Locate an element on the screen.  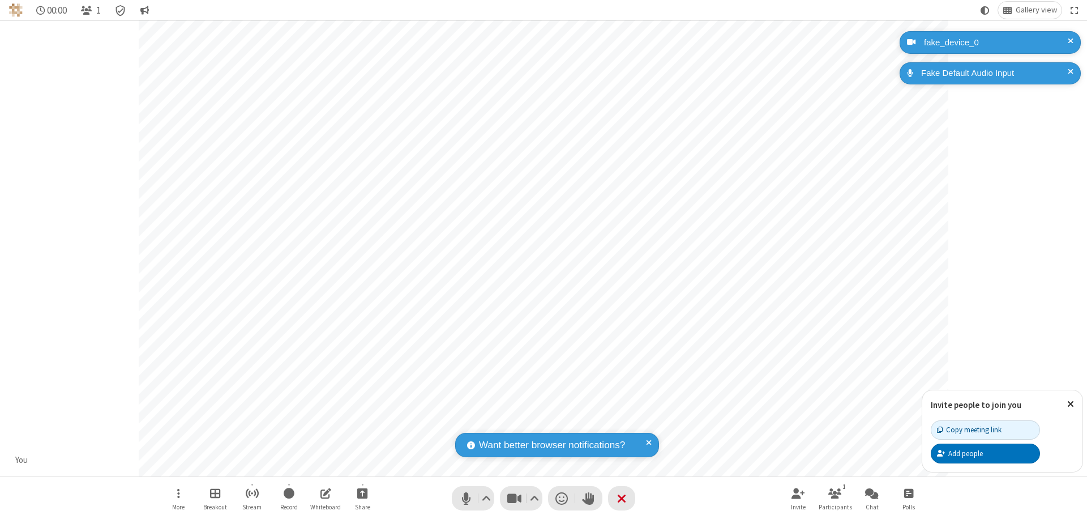
div: Fake Default Audio Input is located at coordinates (995, 73).